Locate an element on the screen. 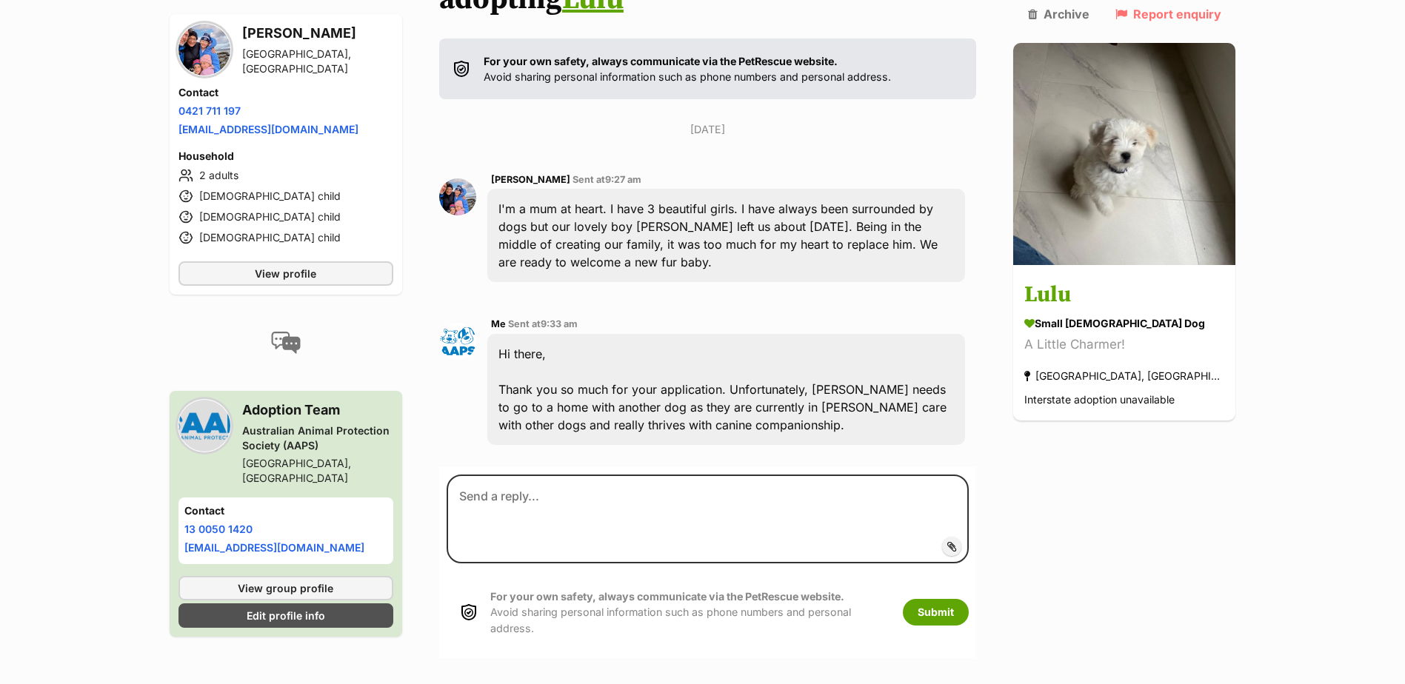 This screenshot has width=1405, height=684. button: Submit is located at coordinates (935, 612).